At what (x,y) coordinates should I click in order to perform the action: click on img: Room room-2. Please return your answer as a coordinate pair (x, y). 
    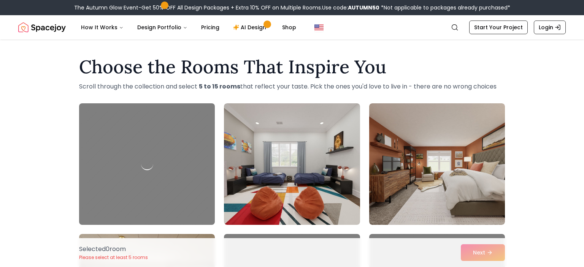
    Looking at the image, I should click on (292, 164).